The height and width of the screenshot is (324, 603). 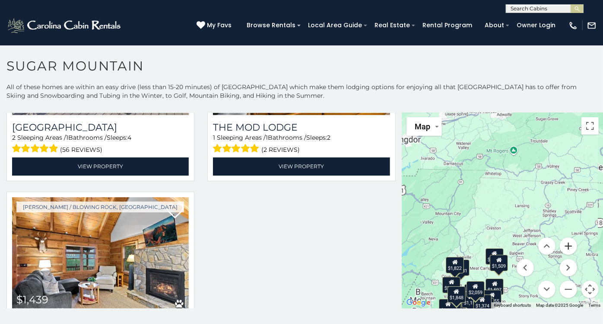 I want to click on span: 4, so click(x=129, y=137).